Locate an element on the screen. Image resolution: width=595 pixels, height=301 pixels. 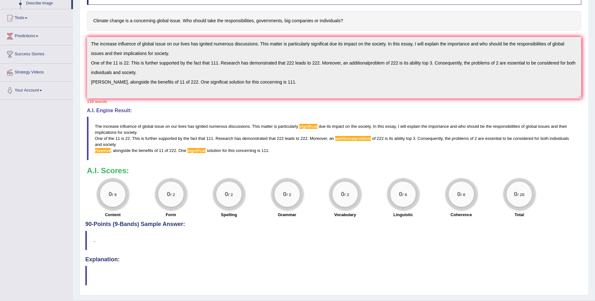
span: T h e is located at coordinates (98, 126).